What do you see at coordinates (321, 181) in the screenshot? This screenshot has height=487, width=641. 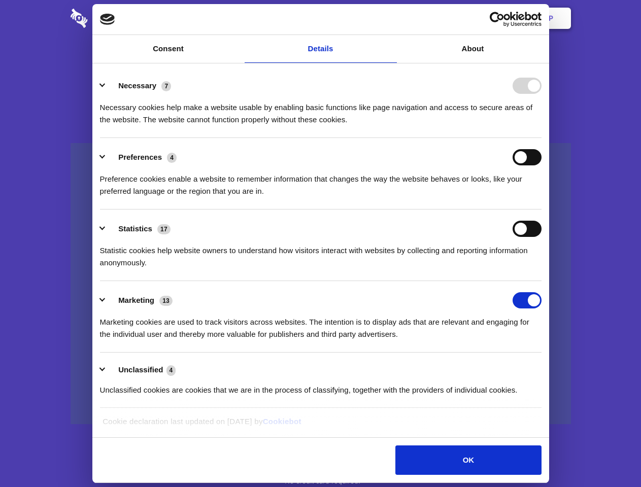 I see `div: Preference cookies enable a website to remember information that changes the way the website beha...` at bounding box center [321, 181].